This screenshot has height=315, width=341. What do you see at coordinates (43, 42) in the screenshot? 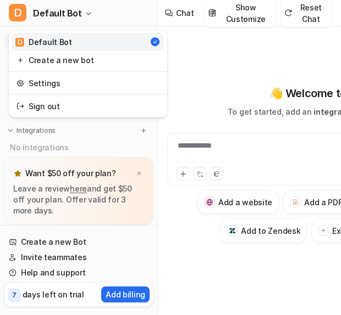
I see `div: Default Bot` at bounding box center [43, 42].